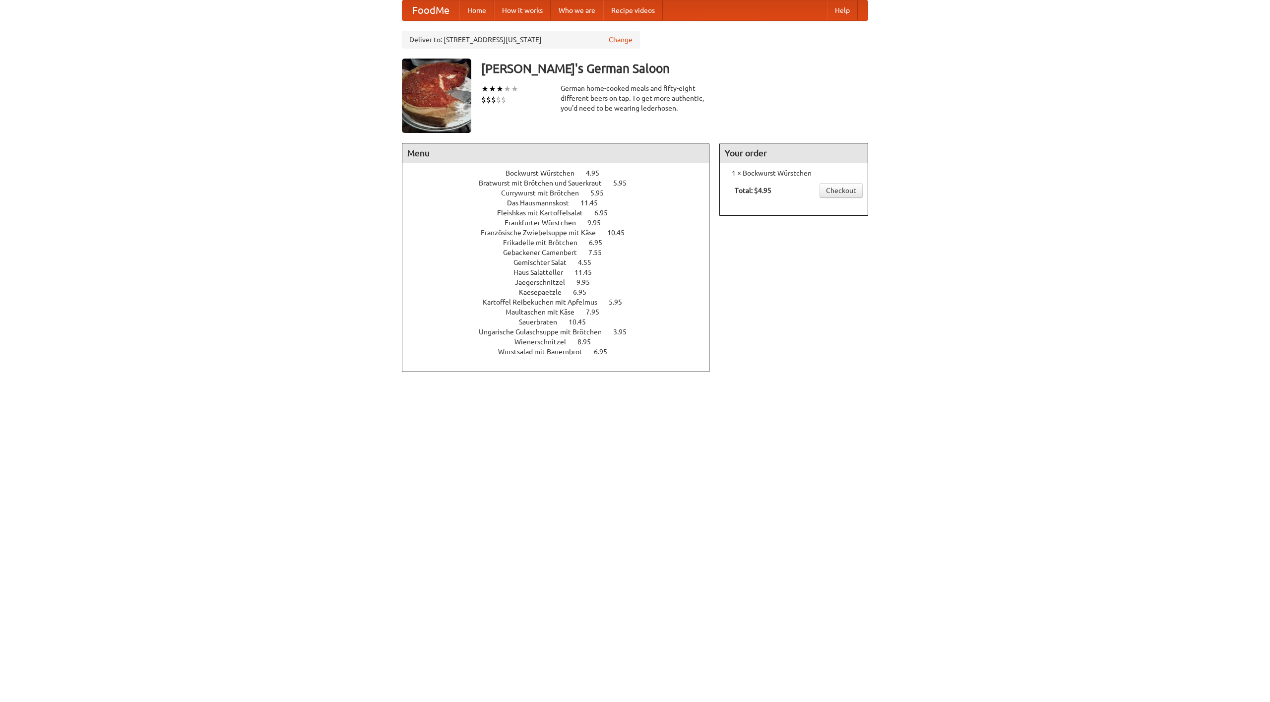 The height and width of the screenshot is (702, 1270). What do you see at coordinates (589, 342) in the screenshot?
I see `span: 8.95` at bounding box center [589, 342].